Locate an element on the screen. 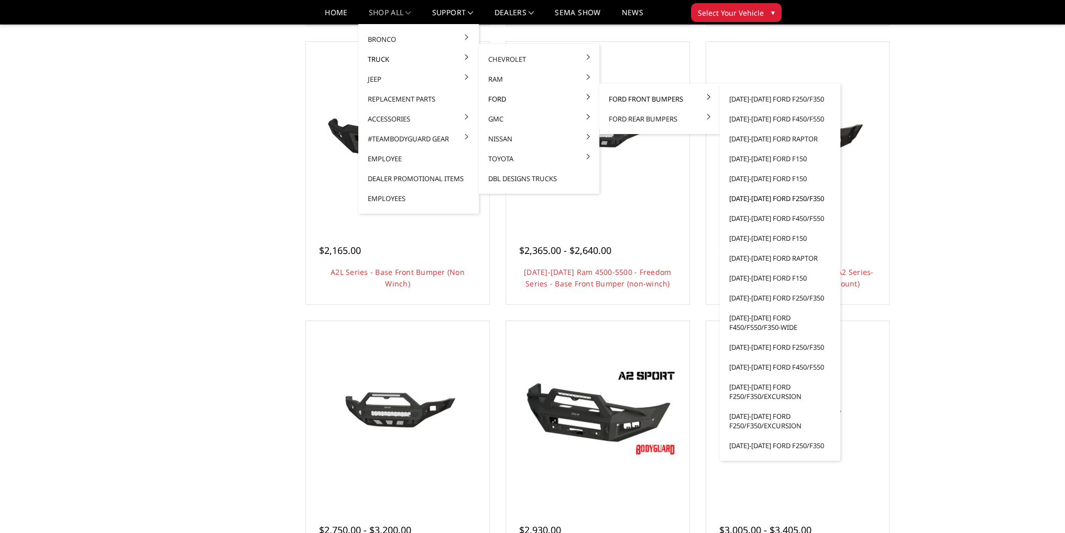  a: News is located at coordinates (632, 16).